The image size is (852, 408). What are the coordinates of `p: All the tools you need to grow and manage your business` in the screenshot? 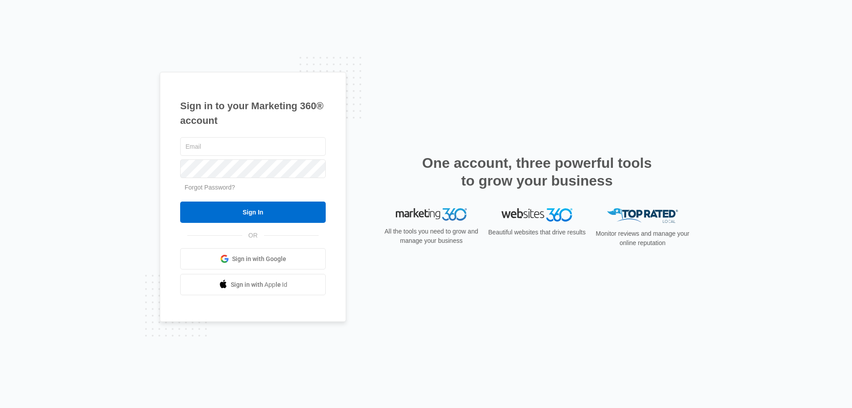 It's located at (431, 236).